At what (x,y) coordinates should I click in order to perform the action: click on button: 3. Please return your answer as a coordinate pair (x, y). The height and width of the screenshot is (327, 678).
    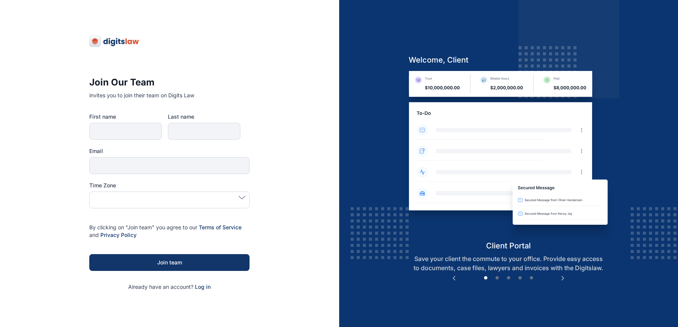
    Looking at the image, I should click on (509, 278).